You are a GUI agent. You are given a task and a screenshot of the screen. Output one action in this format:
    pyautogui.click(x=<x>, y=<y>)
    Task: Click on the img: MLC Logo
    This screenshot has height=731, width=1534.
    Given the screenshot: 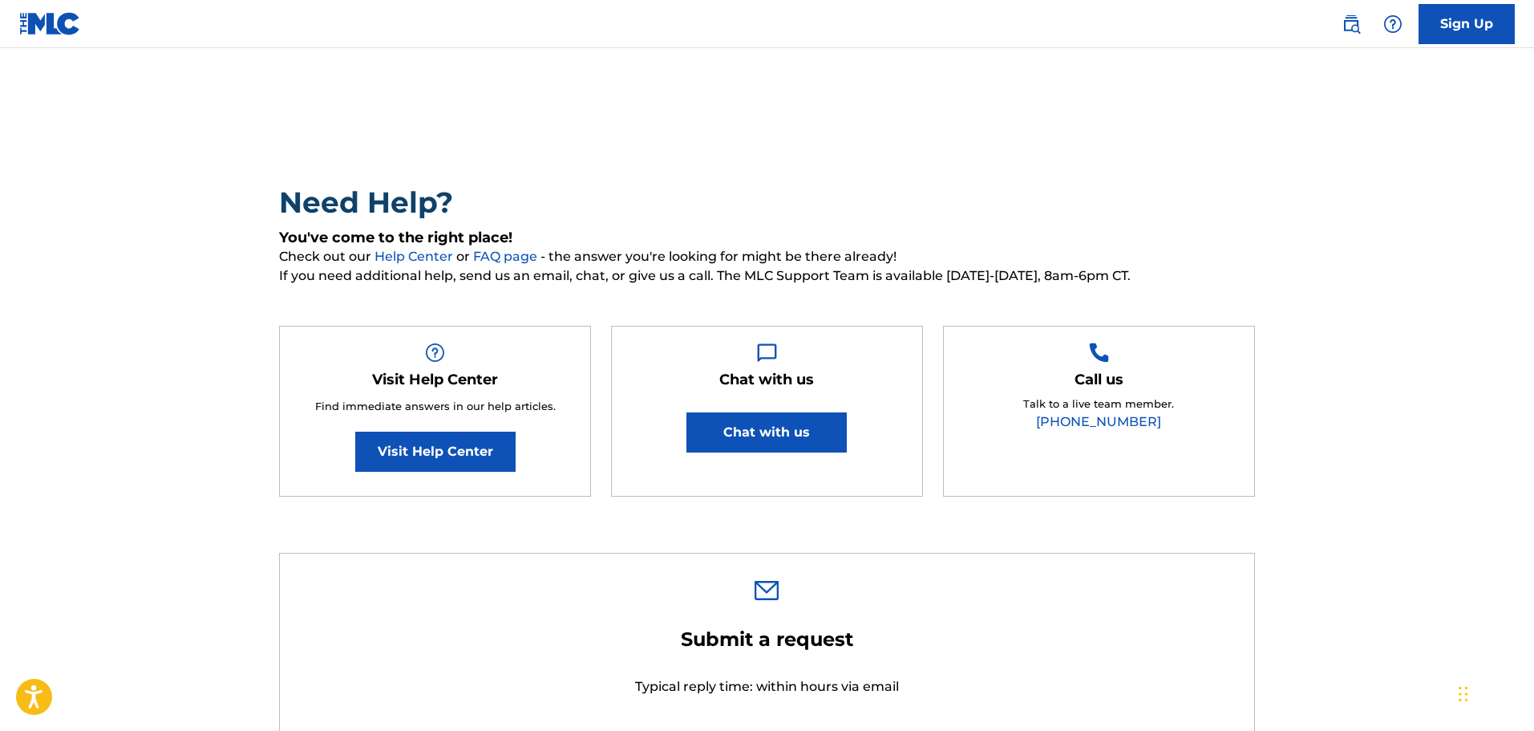 What is the action you would take?
    pyautogui.click(x=50, y=23)
    